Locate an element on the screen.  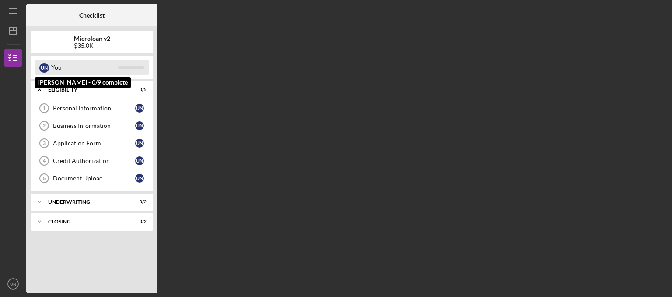
div: Eligibility is located at coordinates (86, 90).